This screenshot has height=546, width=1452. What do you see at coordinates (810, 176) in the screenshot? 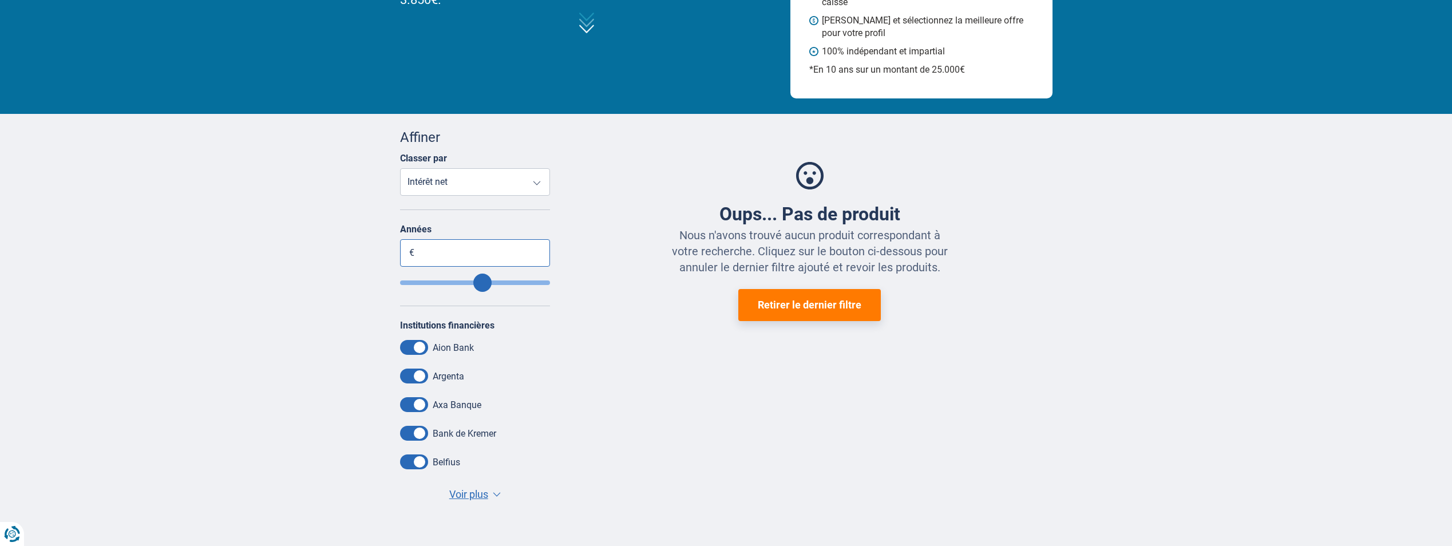
I see `img: Oups... Pas de produit` at bounding box center [810, 176].